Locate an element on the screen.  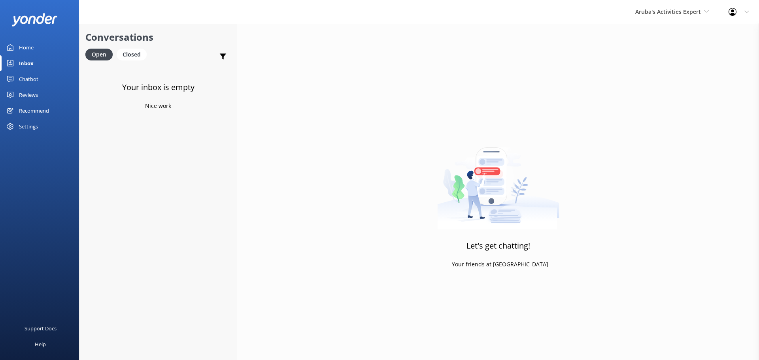
div: Reviews is located at coordinates (28, 95).